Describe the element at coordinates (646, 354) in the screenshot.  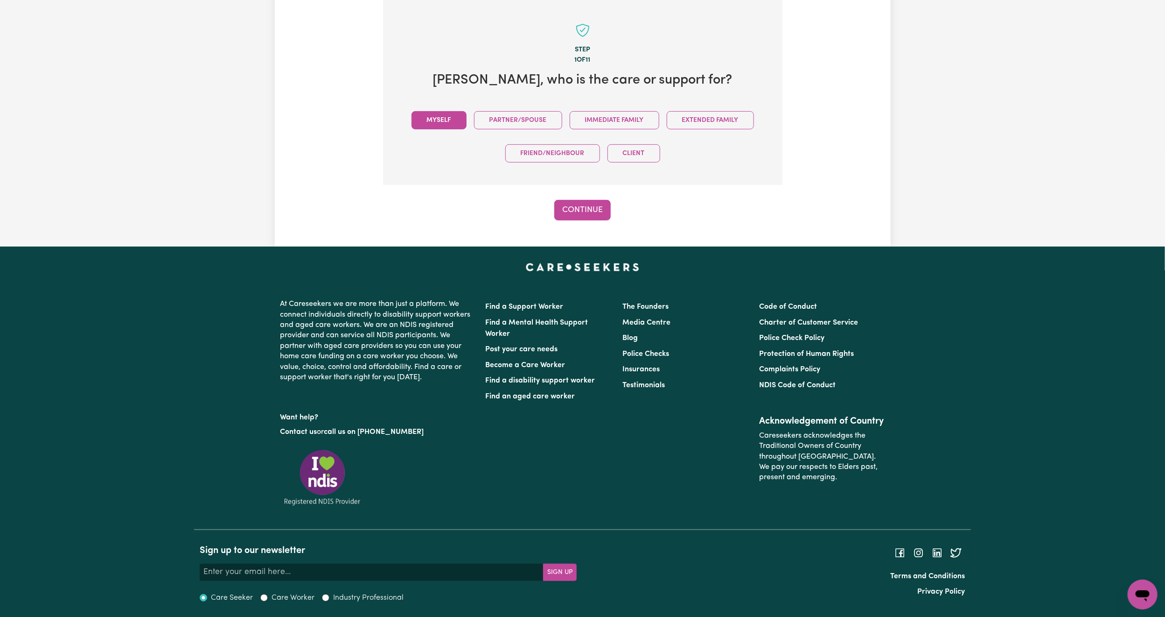
I see `a: Police Checks` at that location.